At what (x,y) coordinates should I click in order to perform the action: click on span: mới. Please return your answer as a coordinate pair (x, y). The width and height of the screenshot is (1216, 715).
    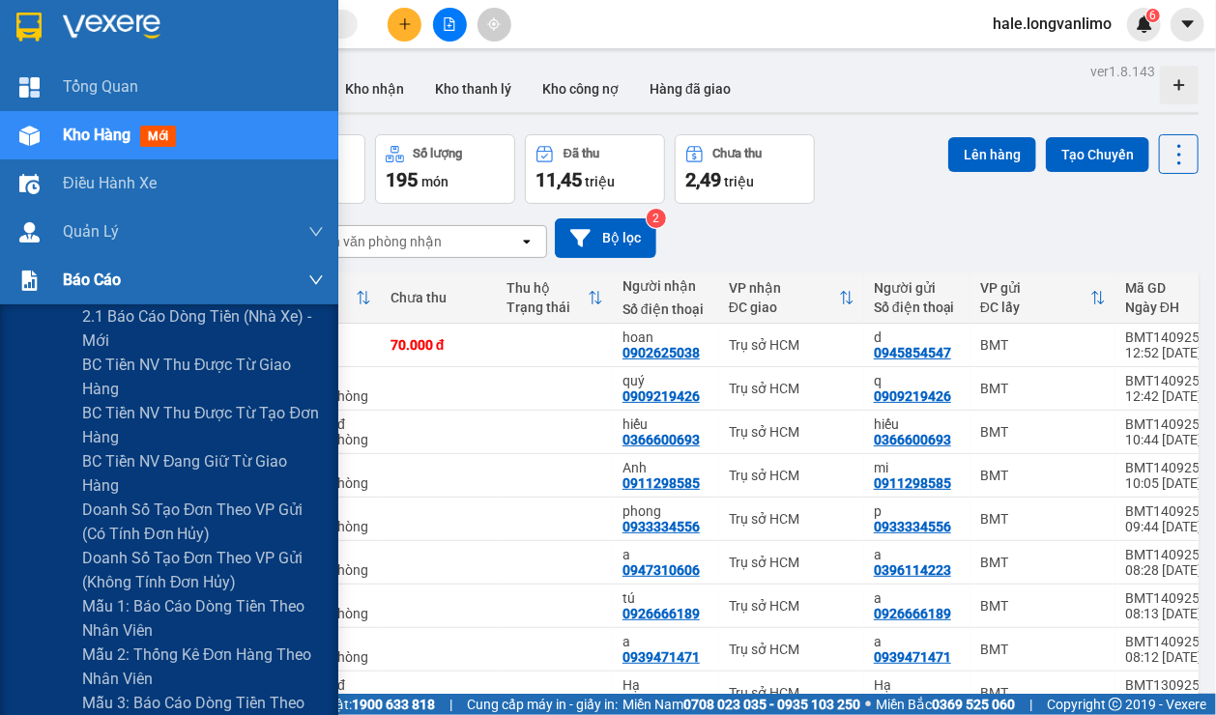
    Looking at the image, I should click on (158, 136).